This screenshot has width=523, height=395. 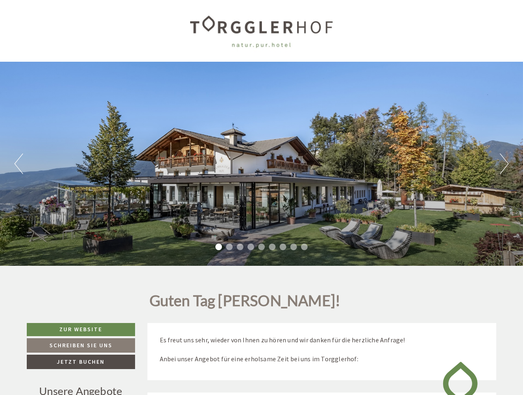 What do you see at coordinates (504, 164) in the screenshot?
I see `button: Next` at bounding box center [504, 164].